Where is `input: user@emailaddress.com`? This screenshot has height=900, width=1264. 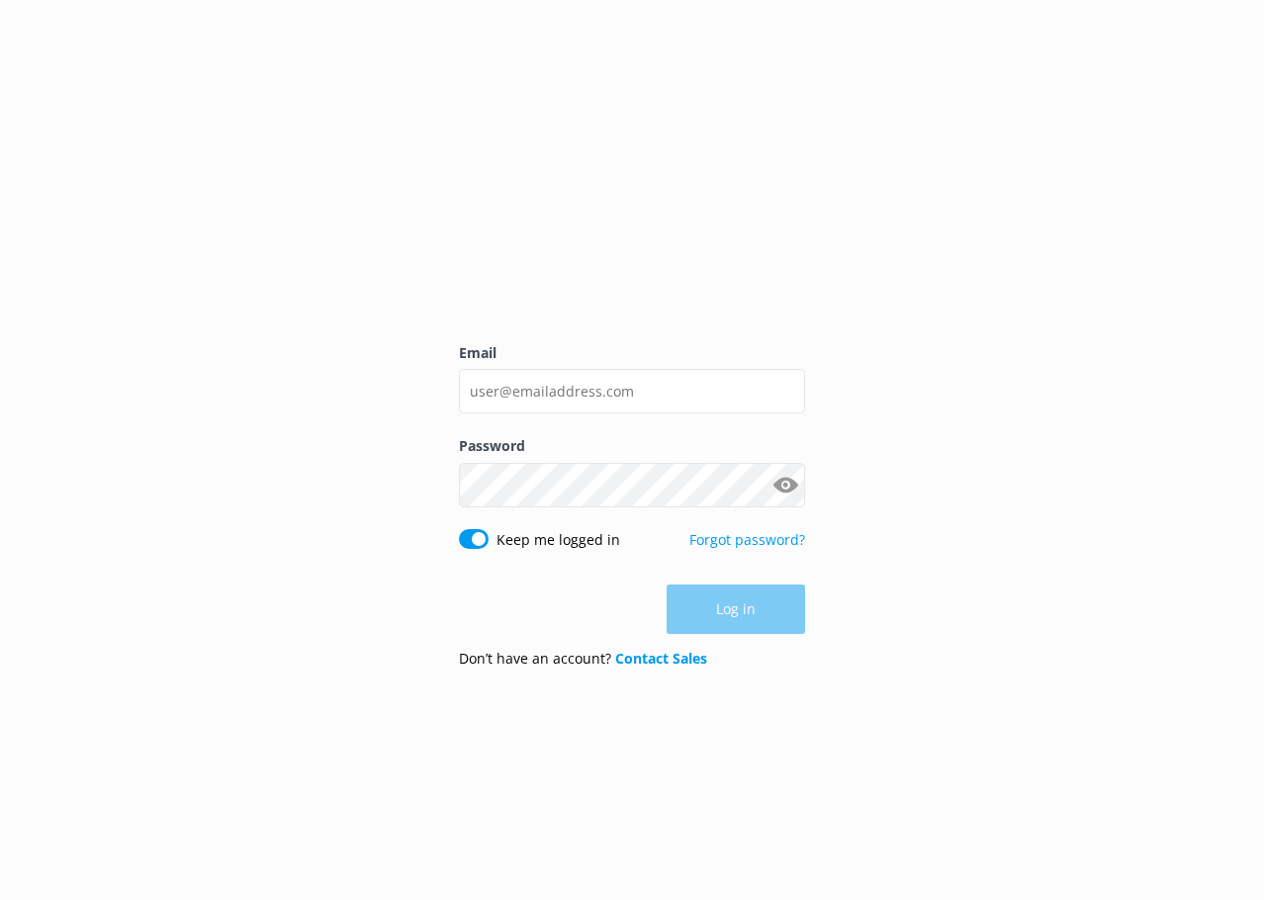 input: user@emailaddress.com is located at coordinates (632, 391).